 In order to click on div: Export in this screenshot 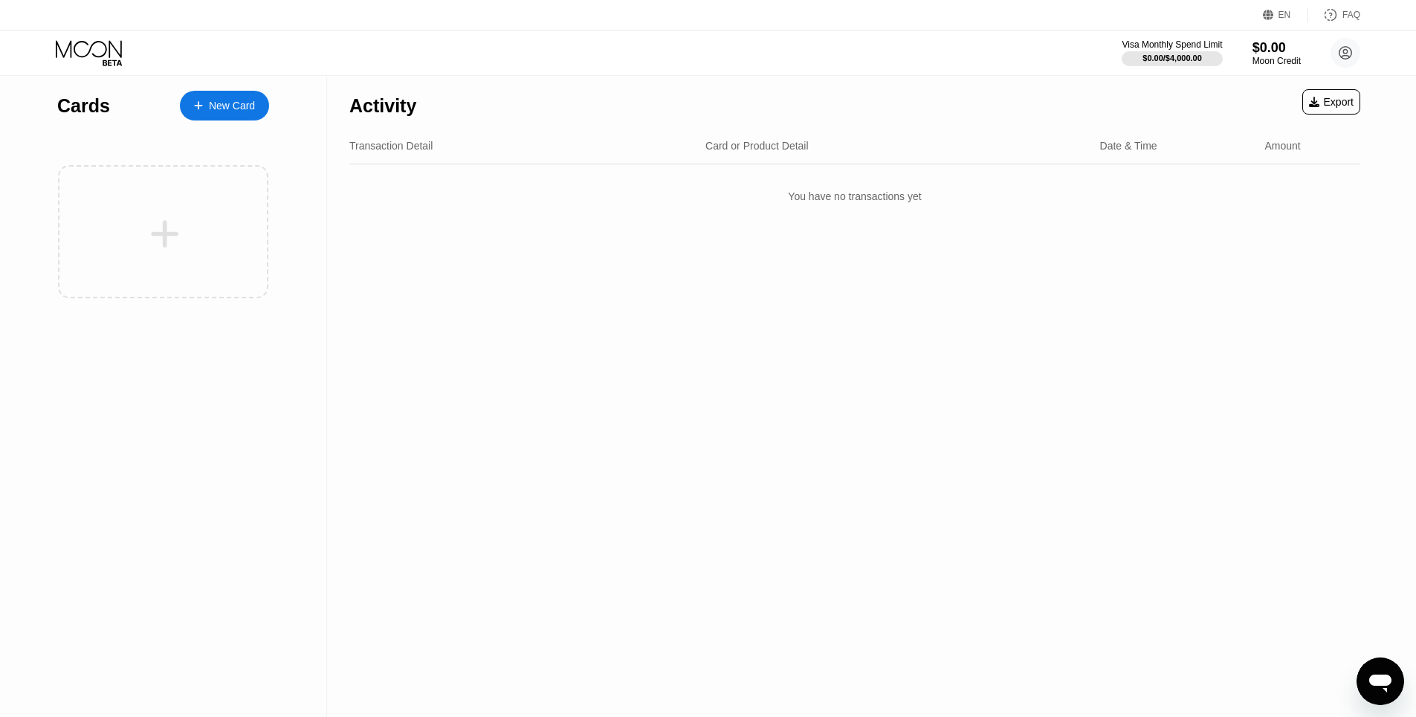, I will do `click(1332, 102)`.